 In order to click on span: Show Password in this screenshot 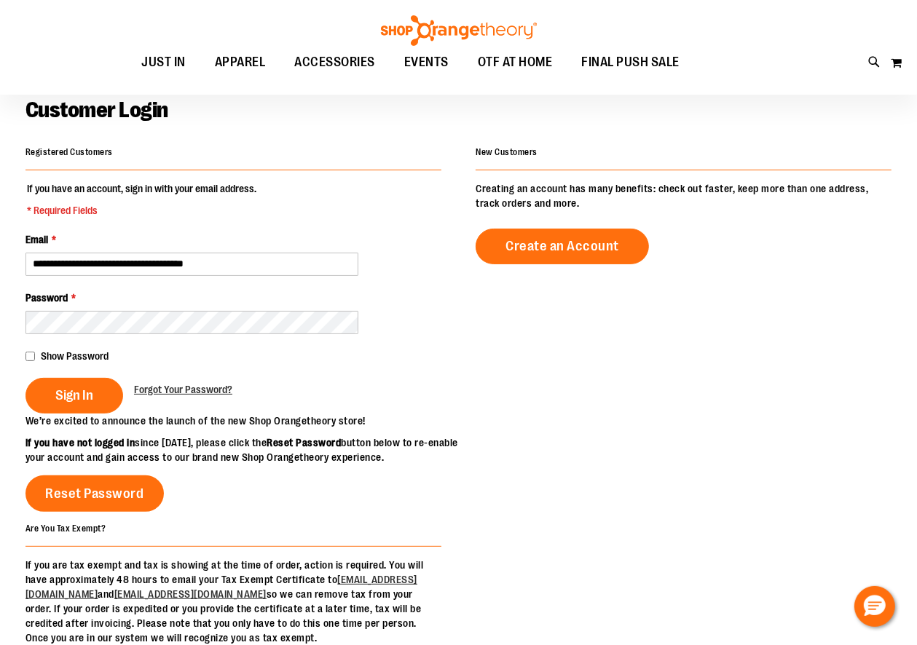, I will do `click(74, 356)`.